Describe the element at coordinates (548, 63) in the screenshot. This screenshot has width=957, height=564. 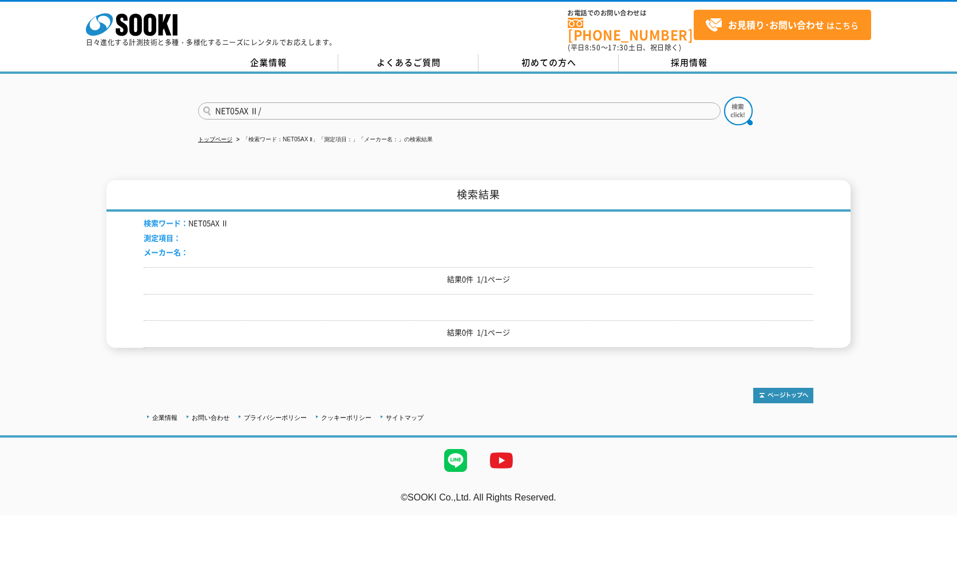
I see `a: 初めての方へ` at that location.